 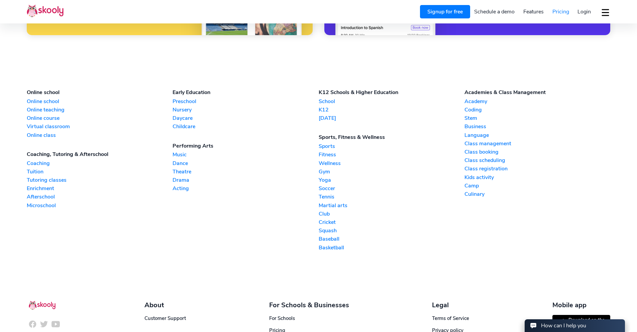 What do you see at coordinates (537, 160) in the screenshot?
I see `a: Class scheduling` at bounding box center [537, 160].